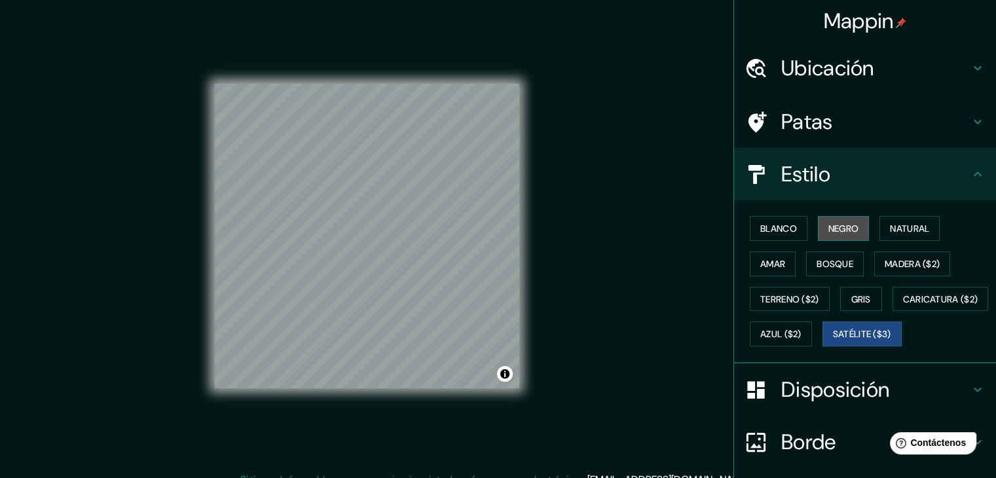 Image resolution: width=996 pixels, height=478 pixels. What do you see at coordinates (862, 335) in the screenshot?
I see `font: Satélite ($3)` at bounding box center [862, 335].